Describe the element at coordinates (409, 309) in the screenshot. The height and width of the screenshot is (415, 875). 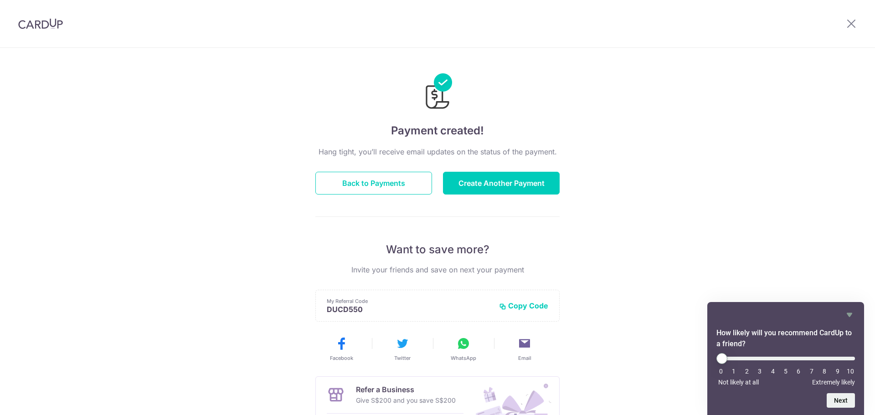
I see `p: DUCD550` at that location.